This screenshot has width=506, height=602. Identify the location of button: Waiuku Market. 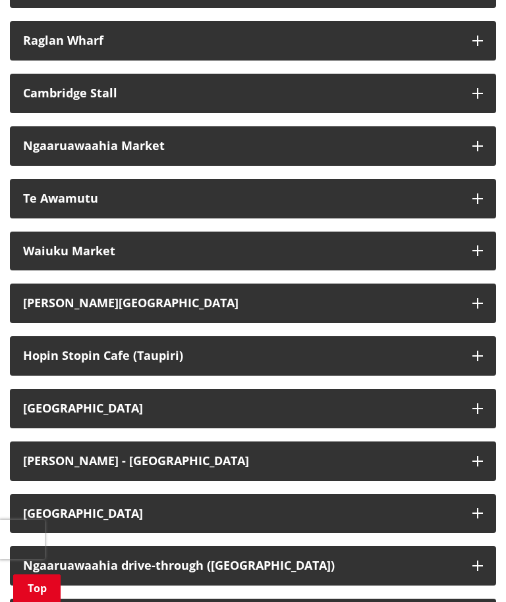
(253, 251).